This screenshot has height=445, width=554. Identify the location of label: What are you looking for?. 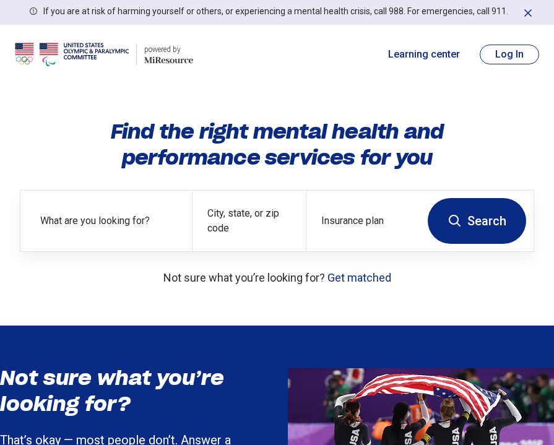
(108, 221).